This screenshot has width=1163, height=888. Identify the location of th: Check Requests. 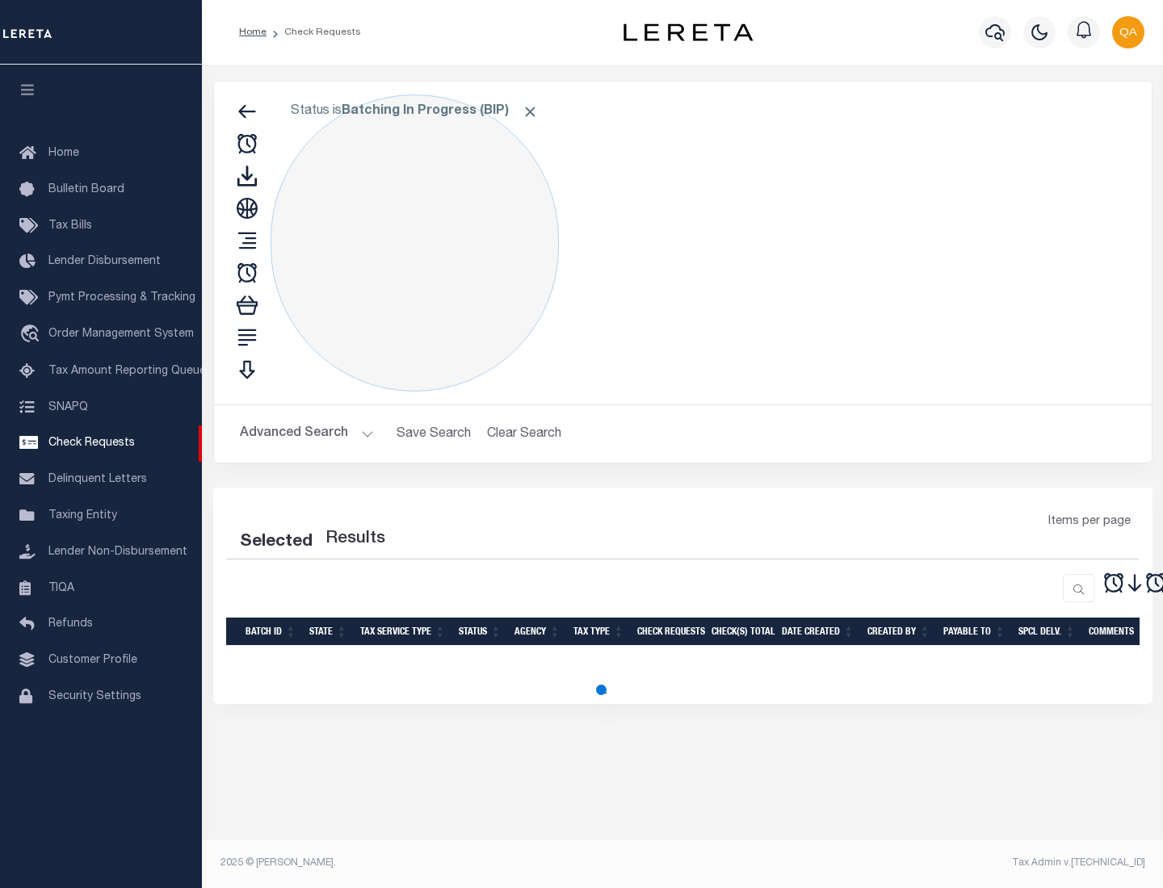
(668, 632).